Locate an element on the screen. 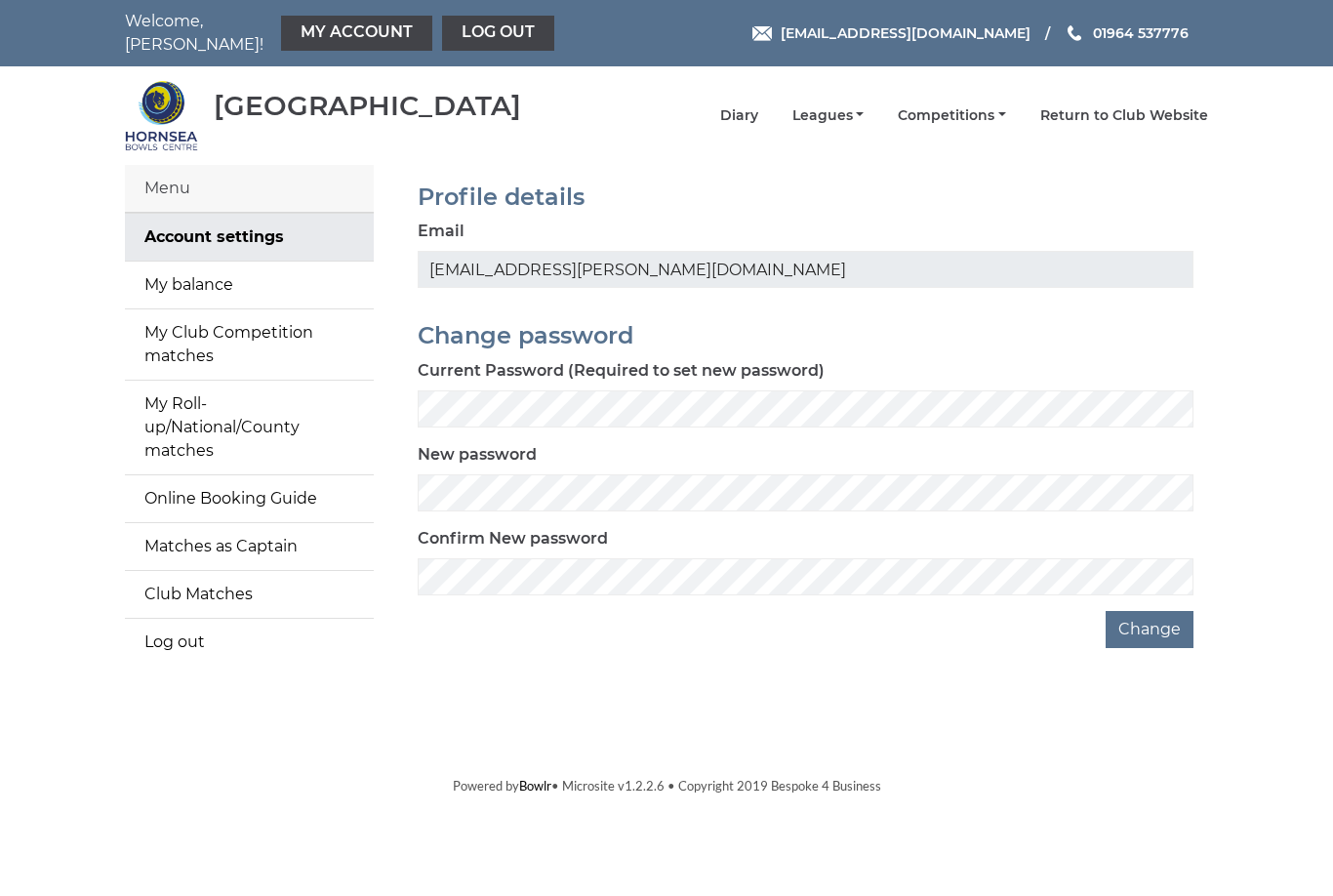 This screenshot has width=1333, height=896. a: Competitions is located at coordinates (952, 115).